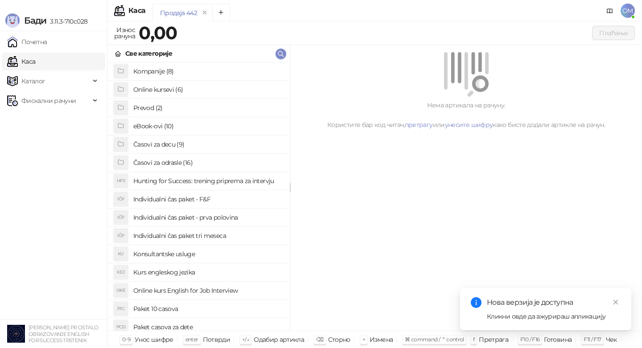 The width and height of the screenshot is (642, 348). I want to click on span: OM, so click(628, 11).